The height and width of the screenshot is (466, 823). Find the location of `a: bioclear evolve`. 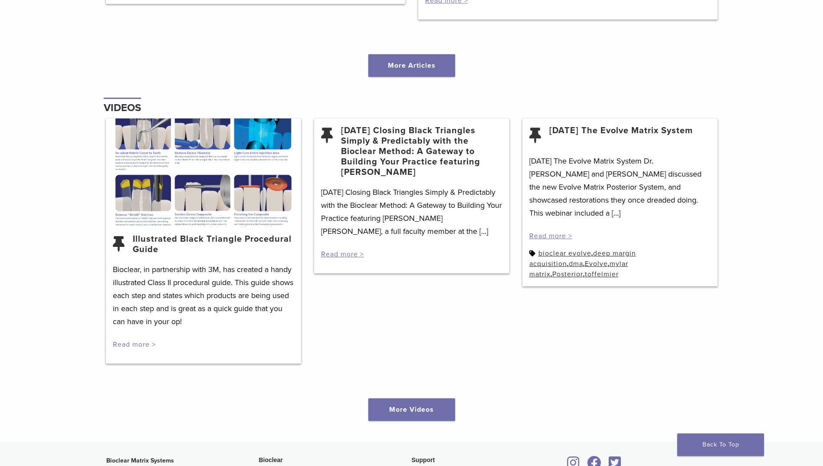

a: bioclear evolve is located at coordinates (565, 253).